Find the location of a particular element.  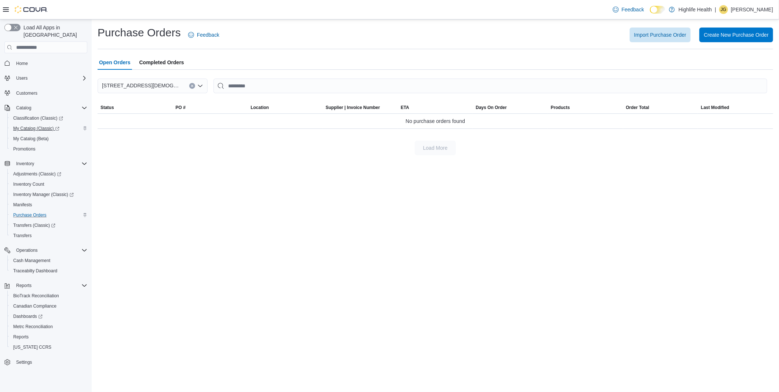

button: Supplier | Invoice Number is located at coordinates (360, 107).